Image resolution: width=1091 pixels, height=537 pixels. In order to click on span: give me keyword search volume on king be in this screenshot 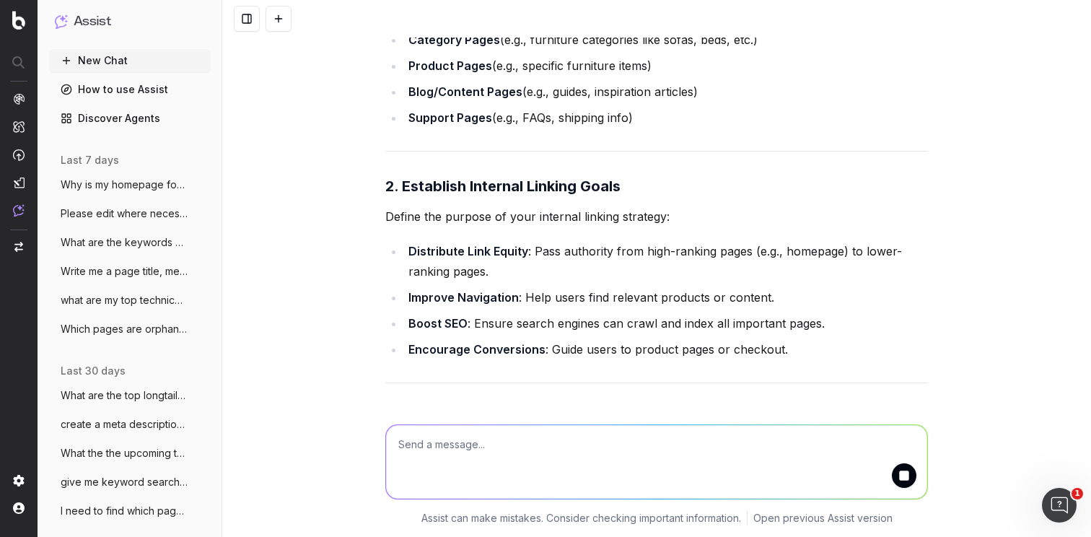, I will do `click(124, 482)`.